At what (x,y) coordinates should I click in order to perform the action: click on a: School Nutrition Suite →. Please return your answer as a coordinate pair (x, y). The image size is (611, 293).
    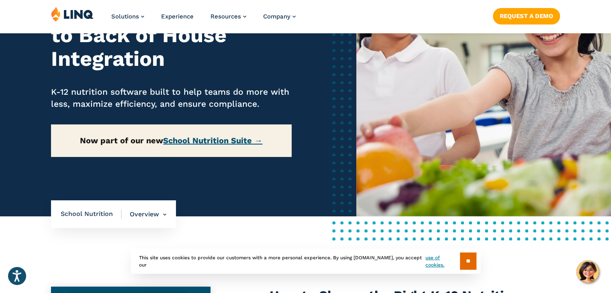
    Looking at the image, I should click on (213, 141).